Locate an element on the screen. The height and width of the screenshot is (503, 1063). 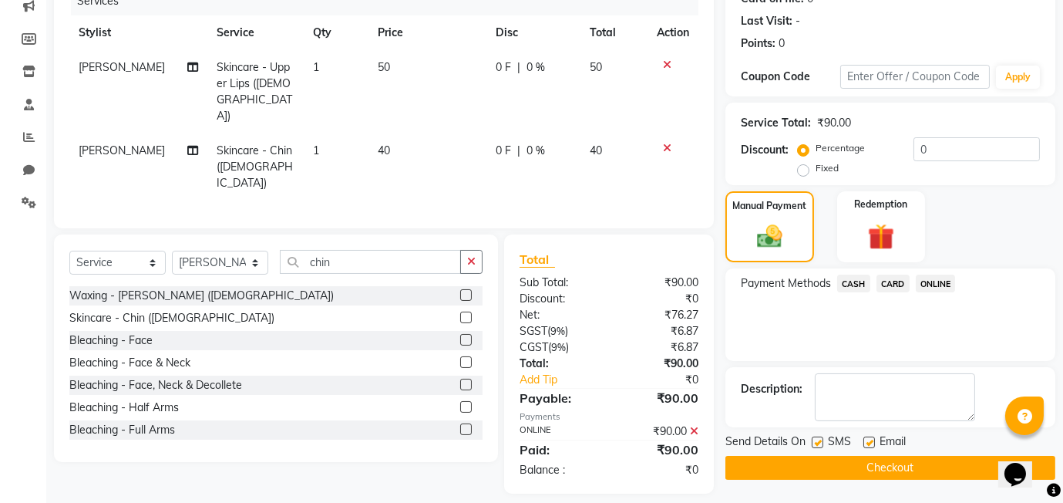
div: Net: is located at coordinates (558, 315).